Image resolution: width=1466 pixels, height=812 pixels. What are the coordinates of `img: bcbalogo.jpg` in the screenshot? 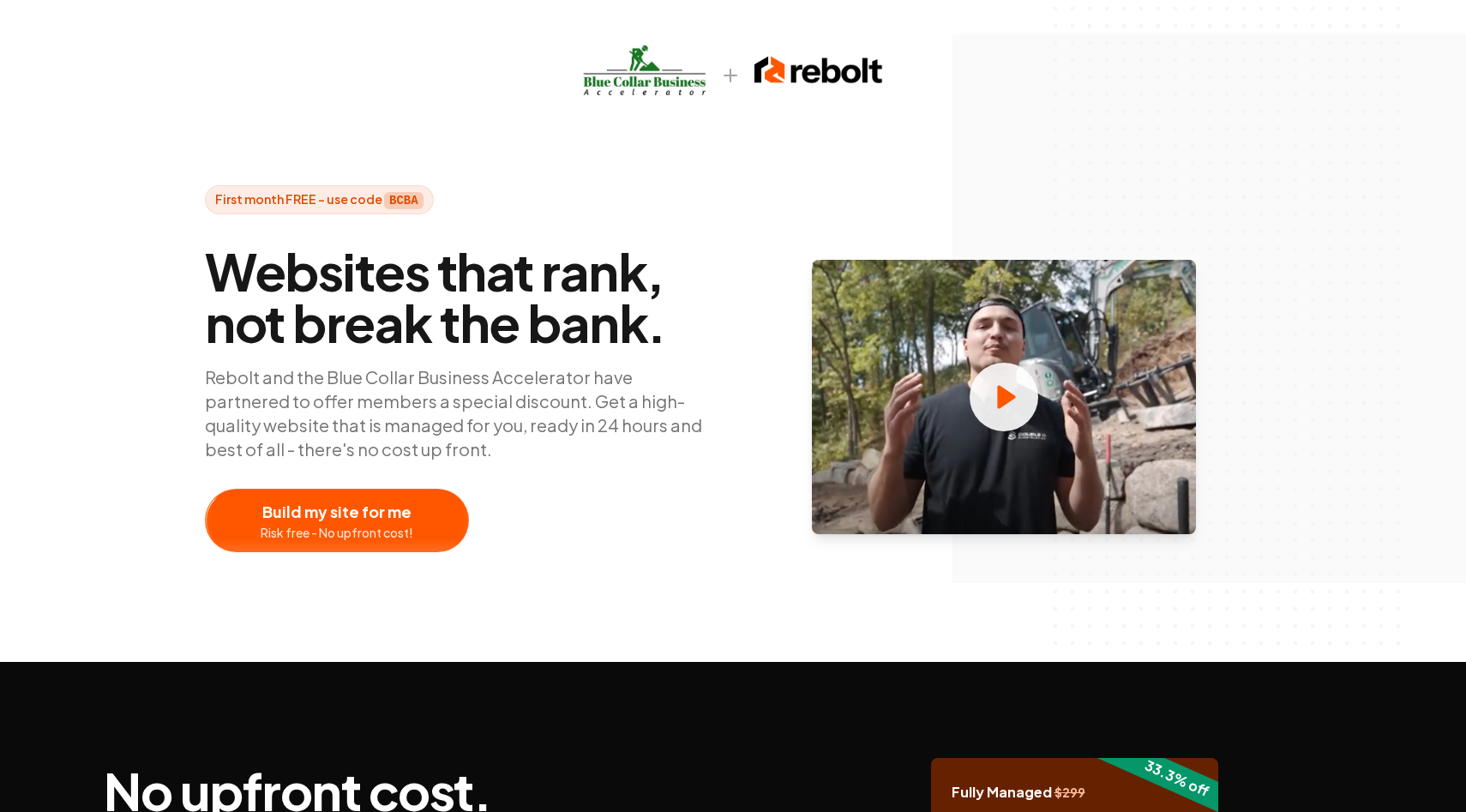 It's located at (645, 70).